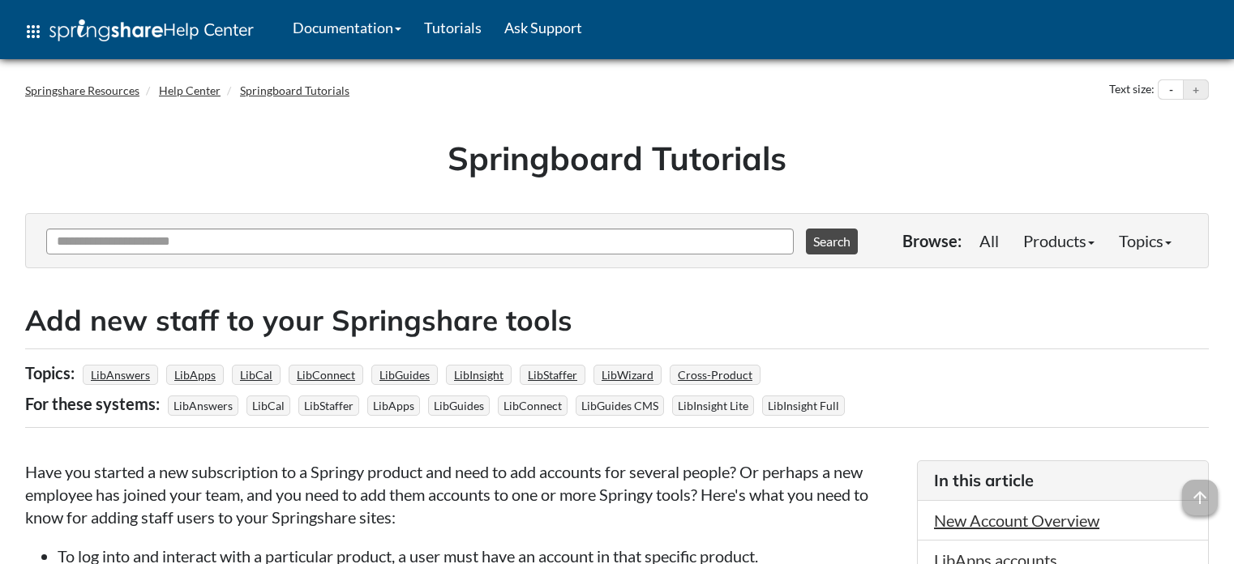 Image resolution: width=1234 pixels, height=564 pixels. Describe the element at coordinates (804, 405) in the screenshot. I see `span: LibInsight Full` at that location.